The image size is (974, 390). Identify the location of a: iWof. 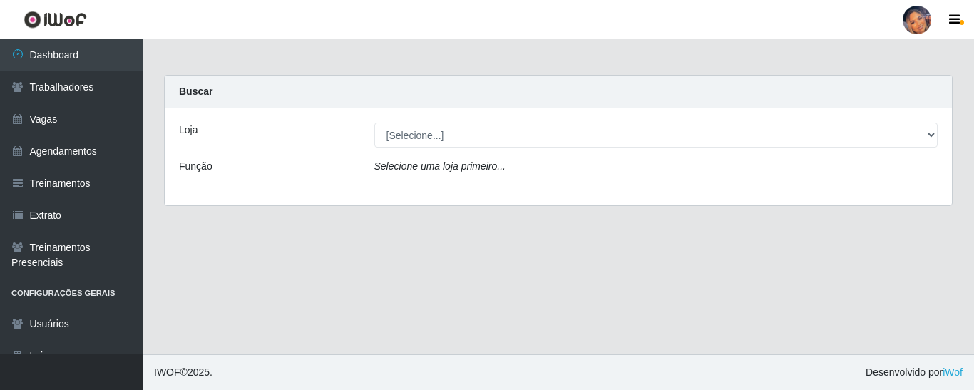
(952, 372).